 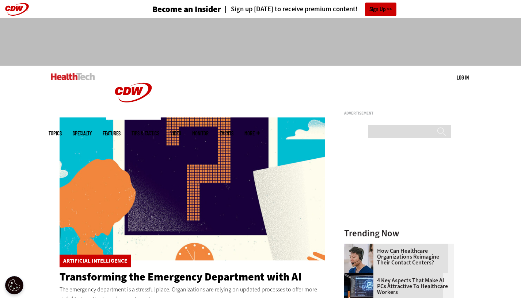 I want to click on a: 4 Key Aspects That Make AI PCs Attractive to Healthcare Workers, so click(x=396, y=287).